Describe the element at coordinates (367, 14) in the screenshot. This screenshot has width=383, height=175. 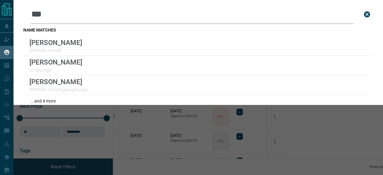
I see `button: close search bar` at that location.